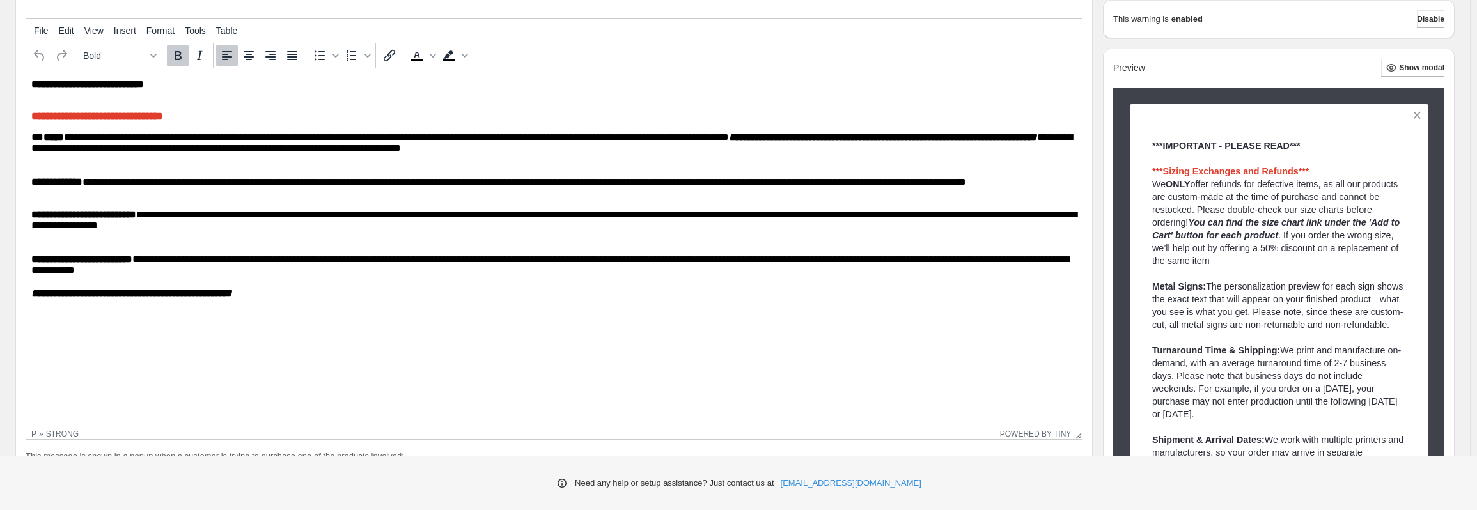 Image resolution: width=1477 pixels, height=510 pixels. Describe the element at coordinates (1208, 440) in the screenshot. I see `strong: Shipment & Arrival Dates:` at that location.